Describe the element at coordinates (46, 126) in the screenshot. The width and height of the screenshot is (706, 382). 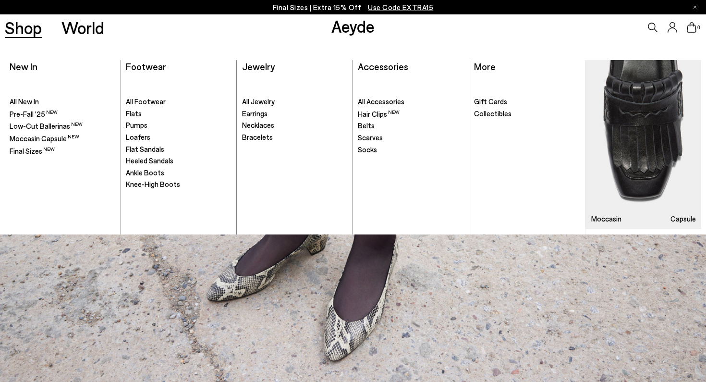
I see `span: Low-Cut Ballerinas` at that location.